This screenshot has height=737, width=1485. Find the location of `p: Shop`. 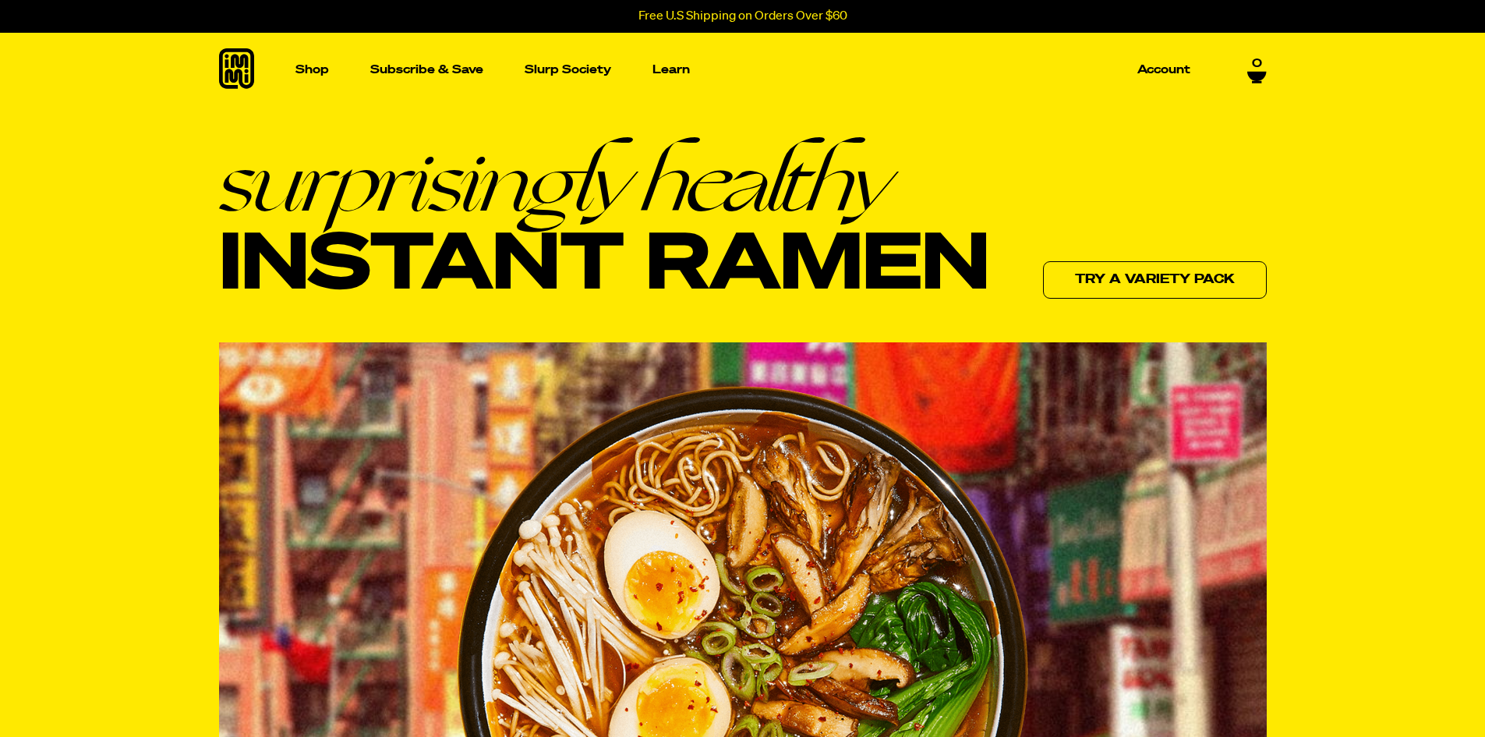

p: Shop is located at coordinates (312, 69).